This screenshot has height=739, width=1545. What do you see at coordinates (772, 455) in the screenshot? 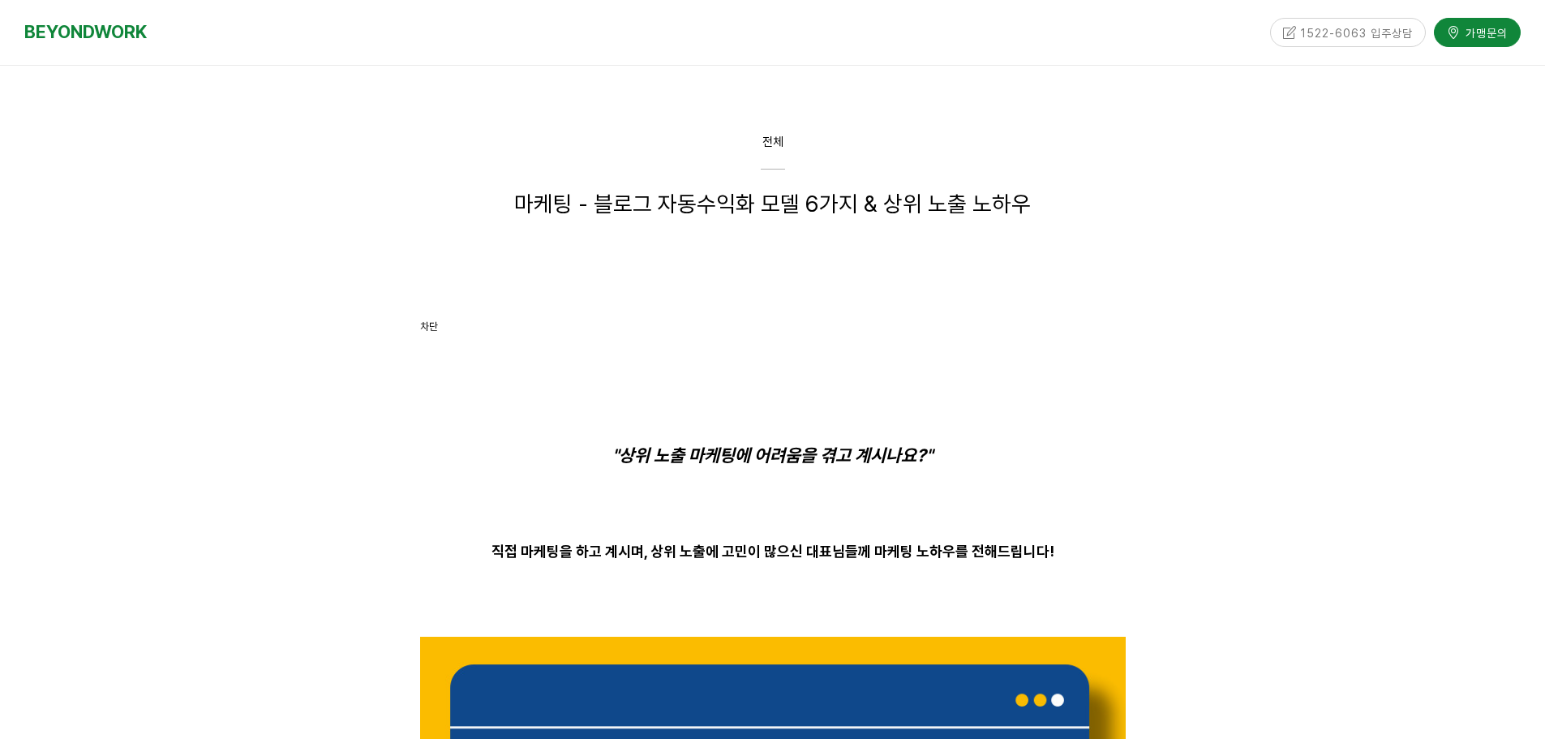
I see `em: "상위 노출 마케팅에 어려움을 겪고 계시나요?"` at bounding box center [772, 455].